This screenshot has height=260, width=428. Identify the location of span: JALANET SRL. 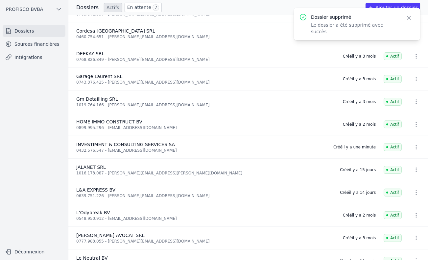
(91, 167).